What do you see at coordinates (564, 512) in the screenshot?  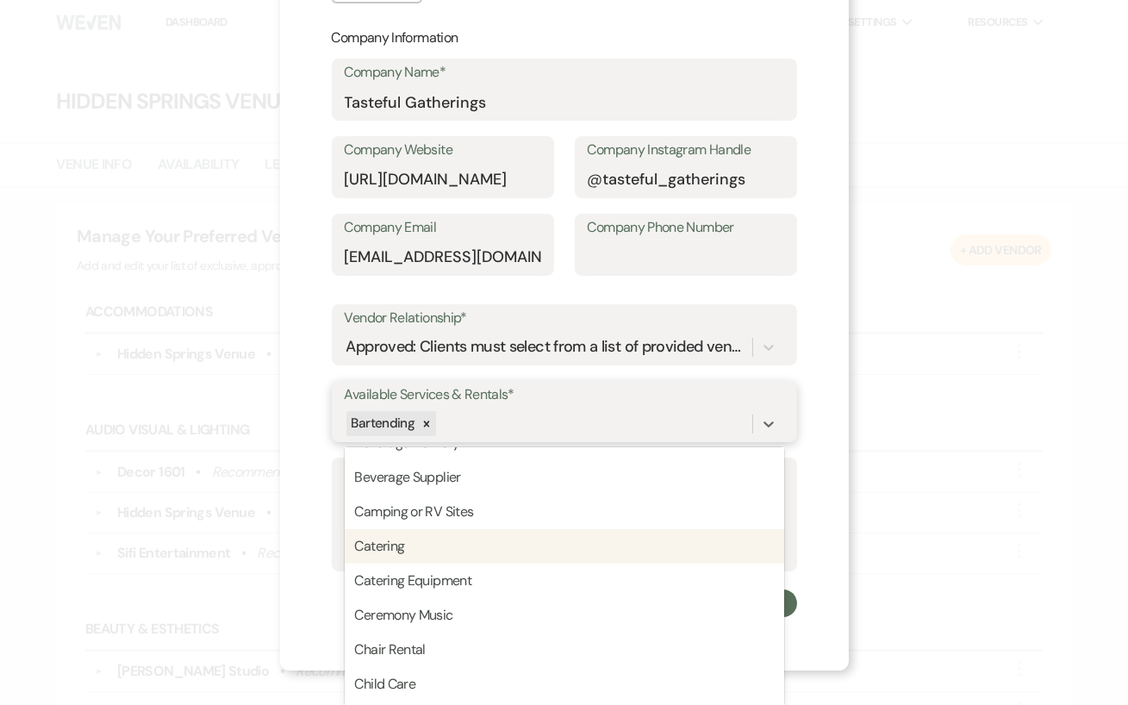 I see `div: Camping or RV Sites` at bounding box center [564, 512].